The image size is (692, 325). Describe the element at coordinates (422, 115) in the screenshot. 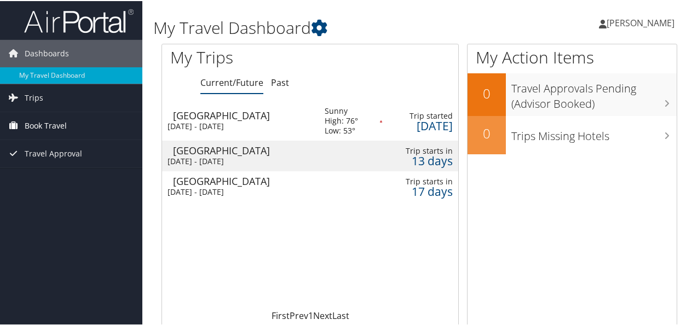

I see `div: Trip started` at that location.